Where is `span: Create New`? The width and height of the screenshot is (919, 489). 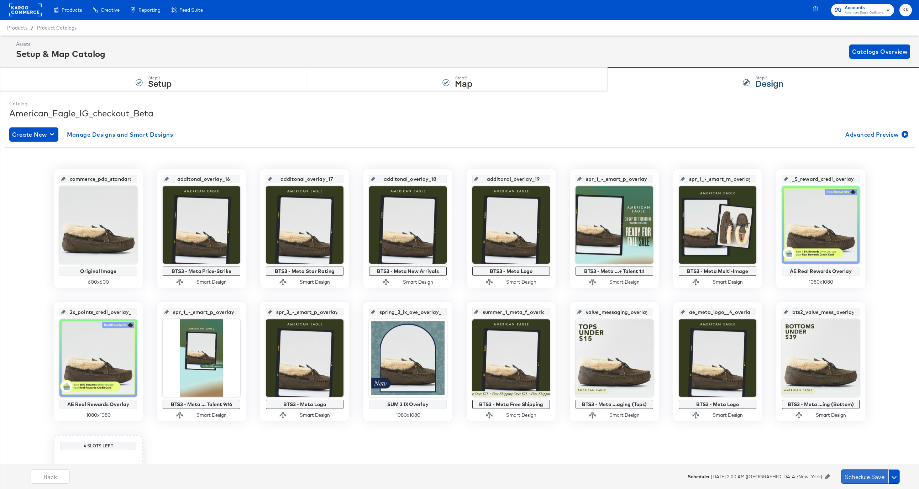 span: Create New is located at coordinates (34, 135).